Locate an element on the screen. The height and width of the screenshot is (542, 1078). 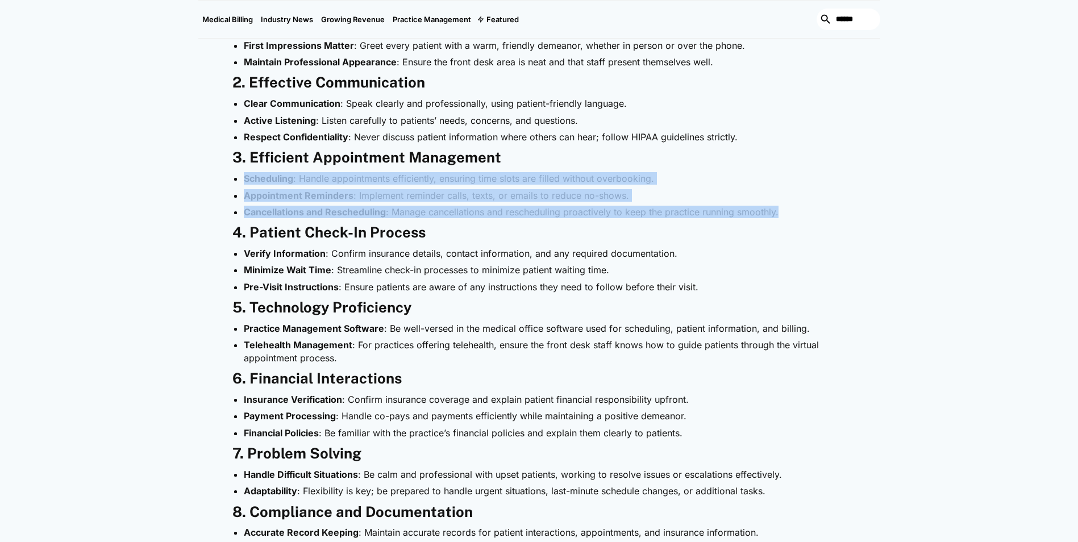
strong: Handle Difficult Situations is located at coordinates (301, 475).